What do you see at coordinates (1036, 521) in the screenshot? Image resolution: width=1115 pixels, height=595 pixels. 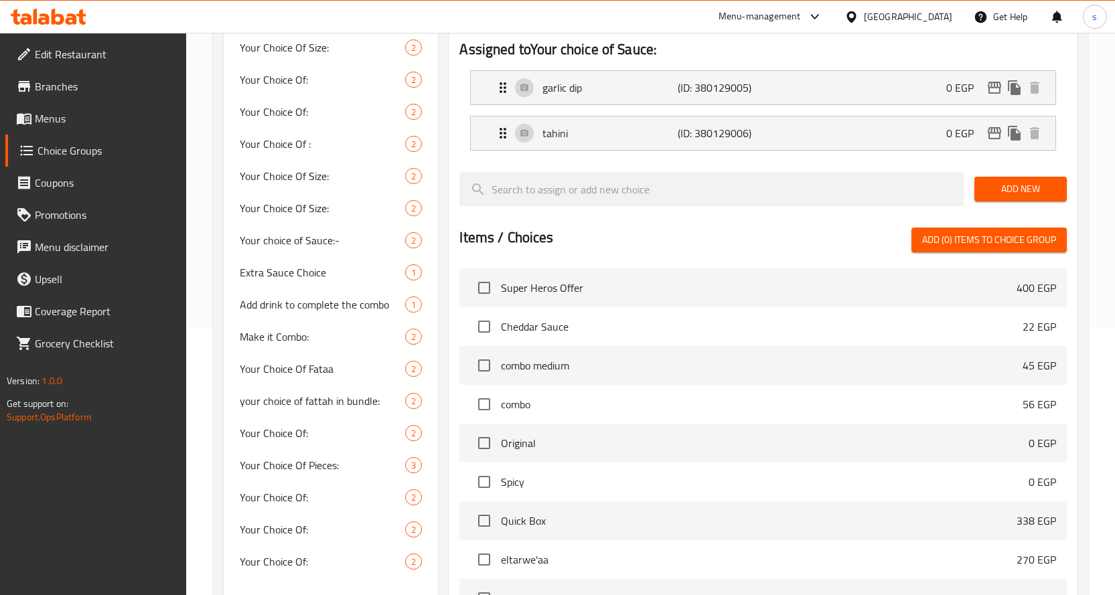 I see `p: 338 EGP` at bounding box center [1036, 521].